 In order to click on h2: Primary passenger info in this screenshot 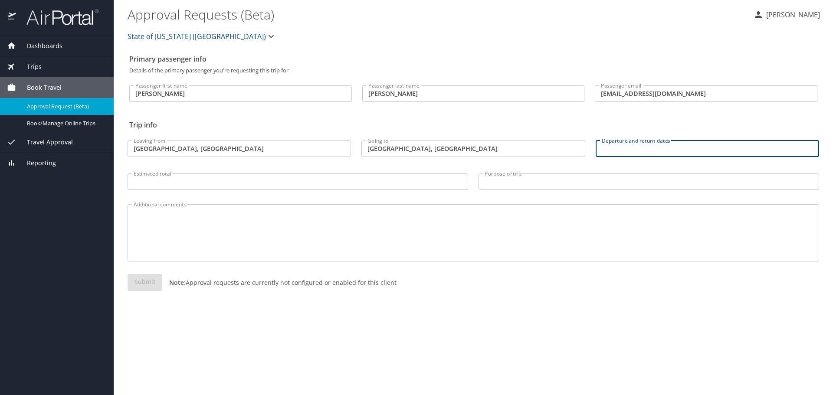, I will do `click(473, 59)`.